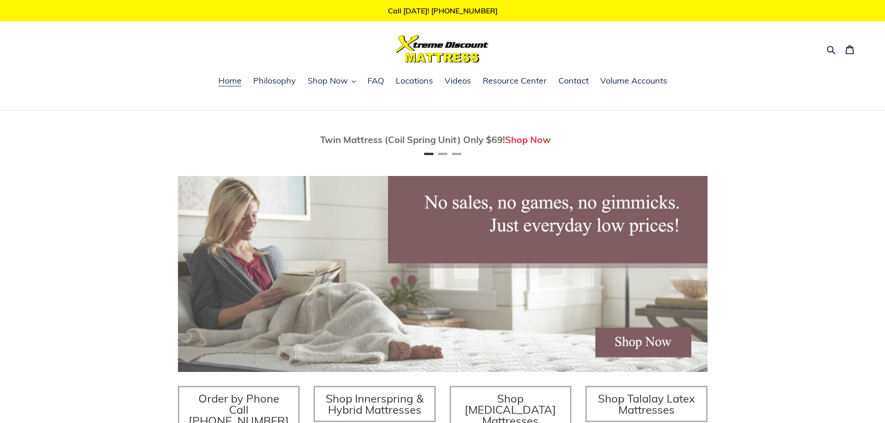 This screenshot has height=423, width=885. Describe the element at coordinates (230, 81) in the screenshot. I see `span: Home` at that location.